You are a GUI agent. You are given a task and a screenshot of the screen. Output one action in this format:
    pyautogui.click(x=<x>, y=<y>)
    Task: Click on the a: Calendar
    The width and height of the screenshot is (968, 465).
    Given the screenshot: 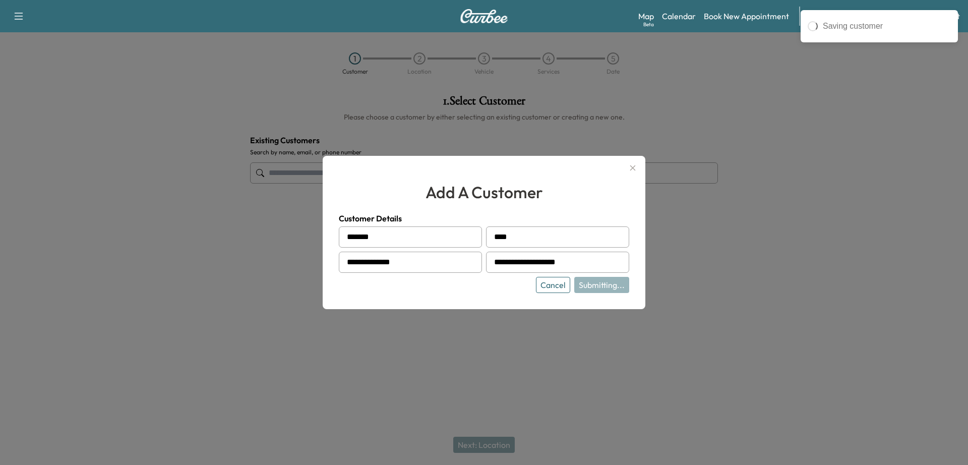 What is the action you would take?
    pyautogui.click(x=679, y=16)
    